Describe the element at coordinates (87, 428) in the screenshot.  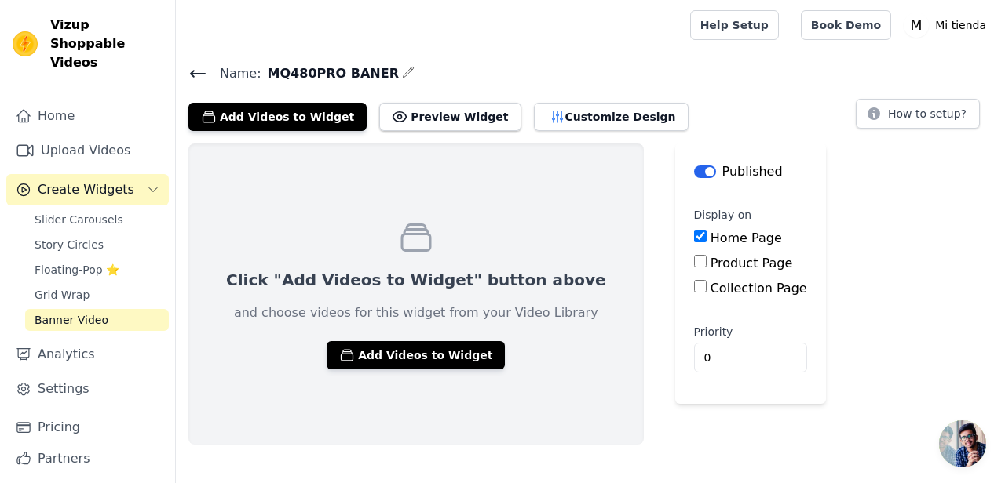
I see `a: Pricing` at that location.